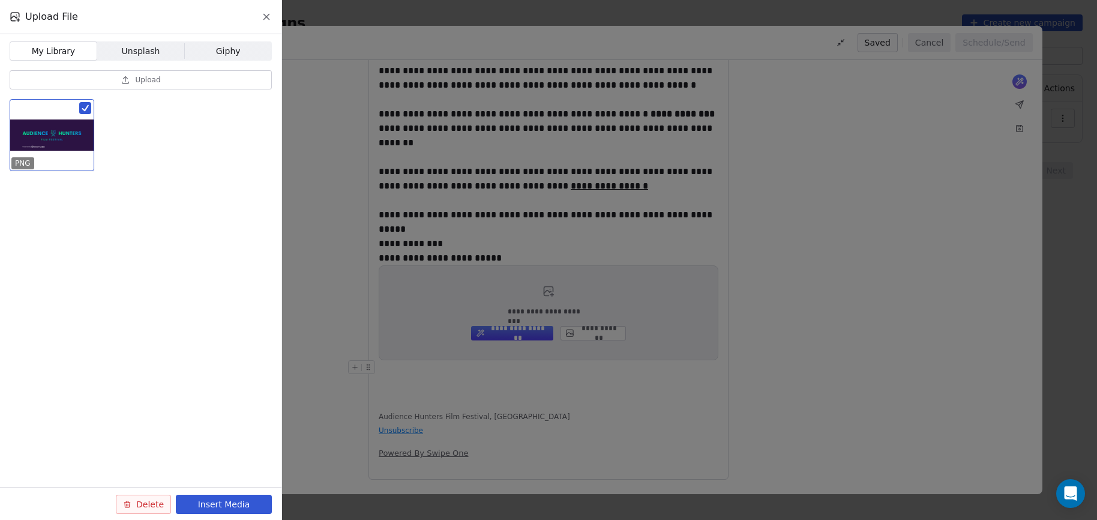 Image resolution: width=1097 pixels, height=520 pixels. What do you see at coordinates (143, 504) in the screenshot?
I see `button: Delete` at bounding box center [143, 504].